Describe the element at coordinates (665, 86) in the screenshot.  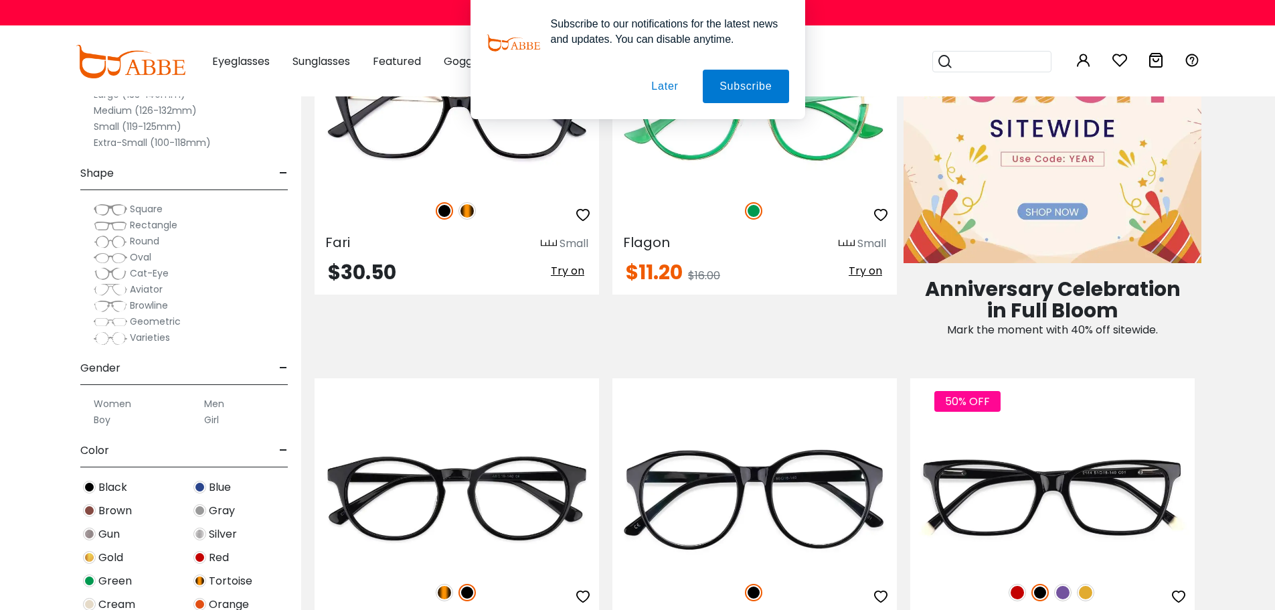
I see `button: Later` at that location.